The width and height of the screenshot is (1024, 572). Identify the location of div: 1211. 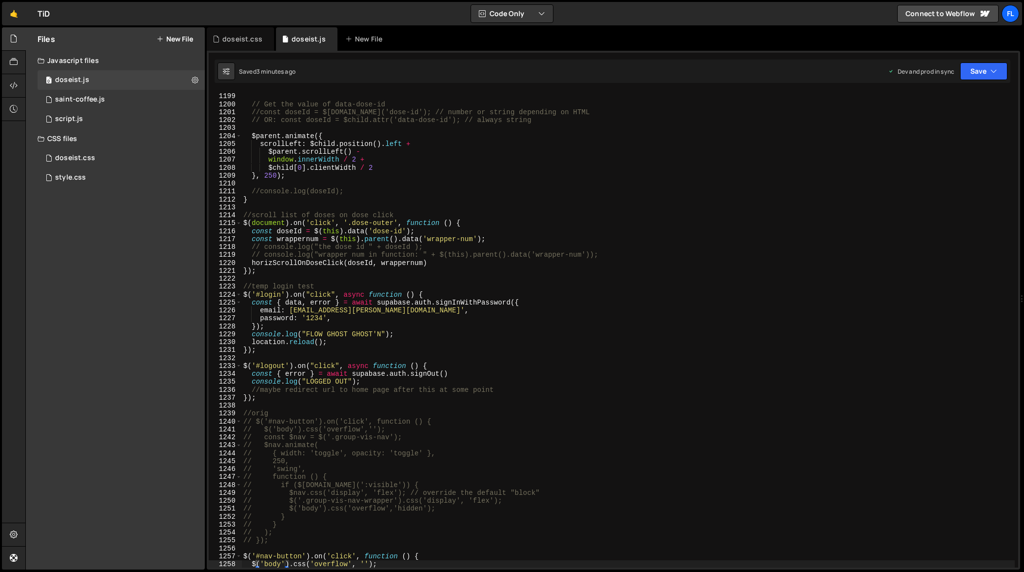
(225, 191).